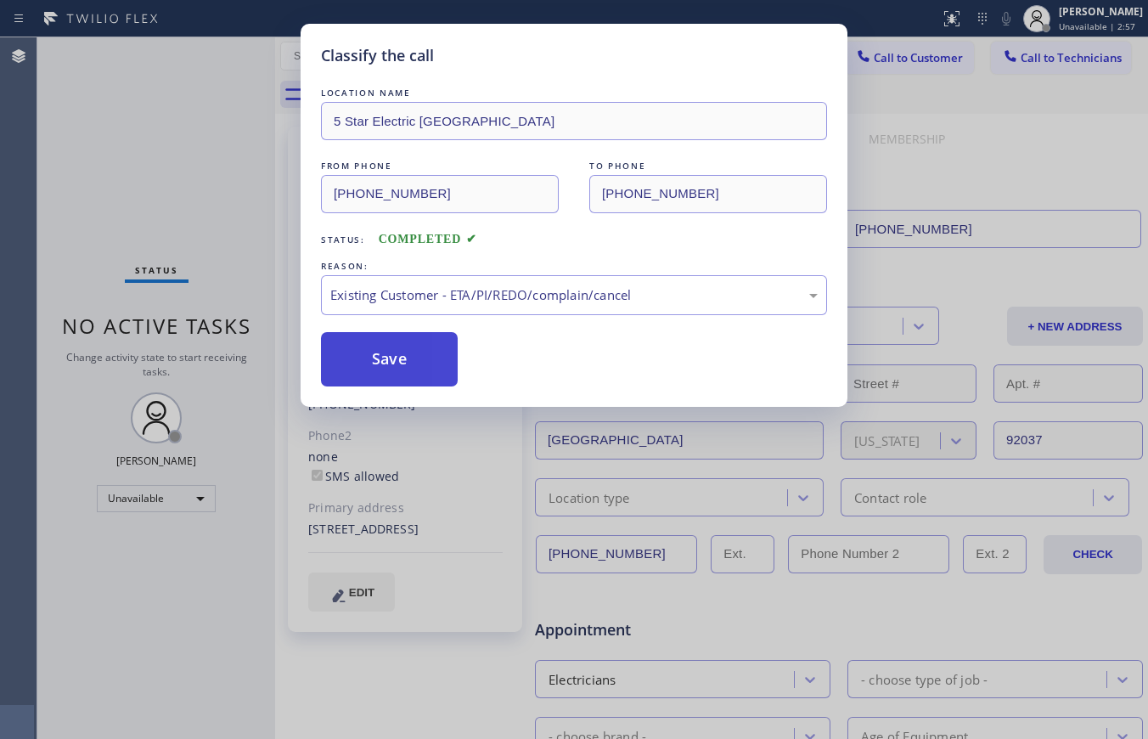  I want to click on div: FROM PHONE, so click(440, 166).